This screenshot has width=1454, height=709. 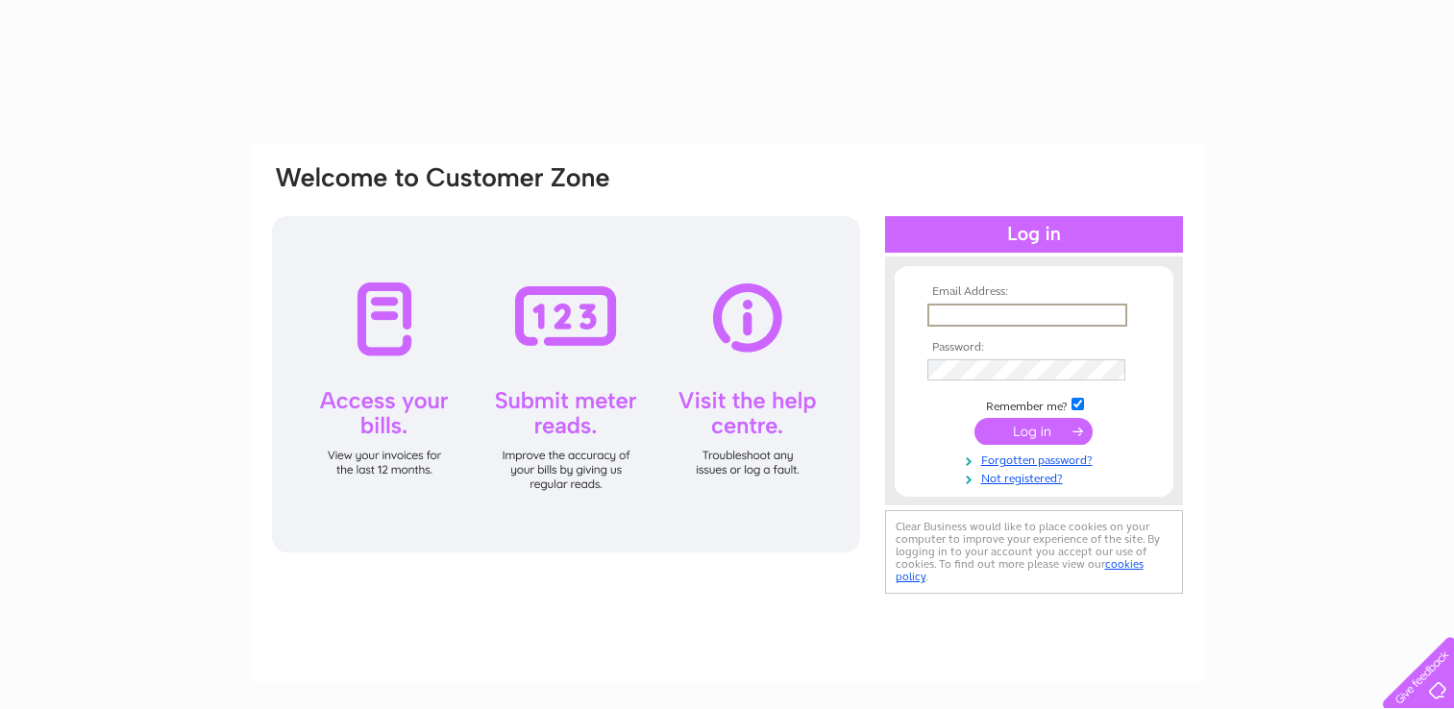 I want to click on th: Email Address:, so click(x=1034, y=292).